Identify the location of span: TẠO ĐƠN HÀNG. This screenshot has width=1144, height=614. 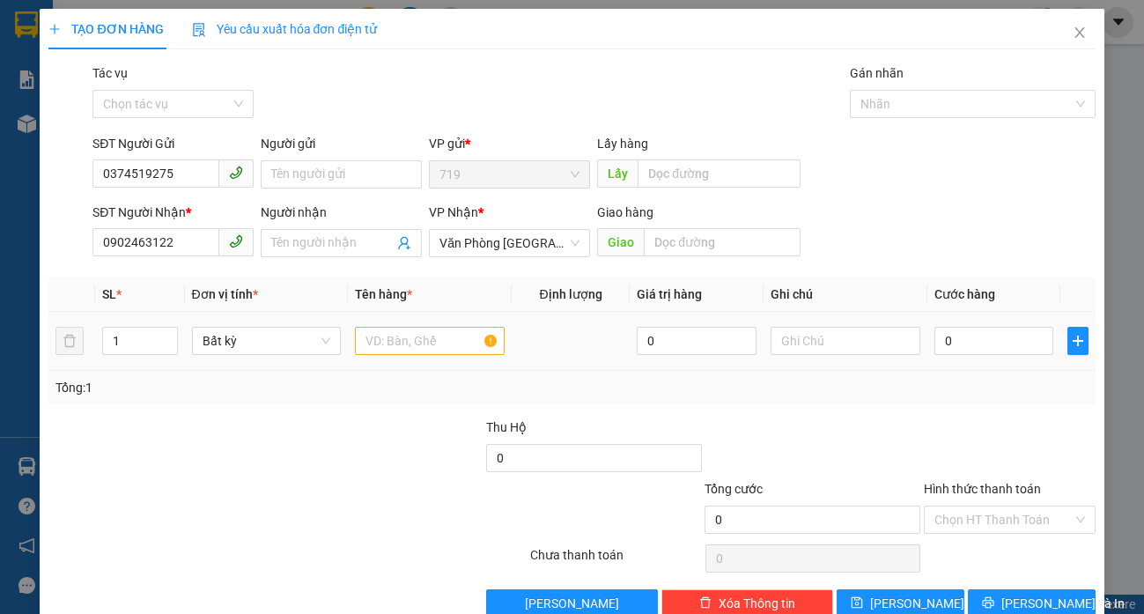
(106, 29).